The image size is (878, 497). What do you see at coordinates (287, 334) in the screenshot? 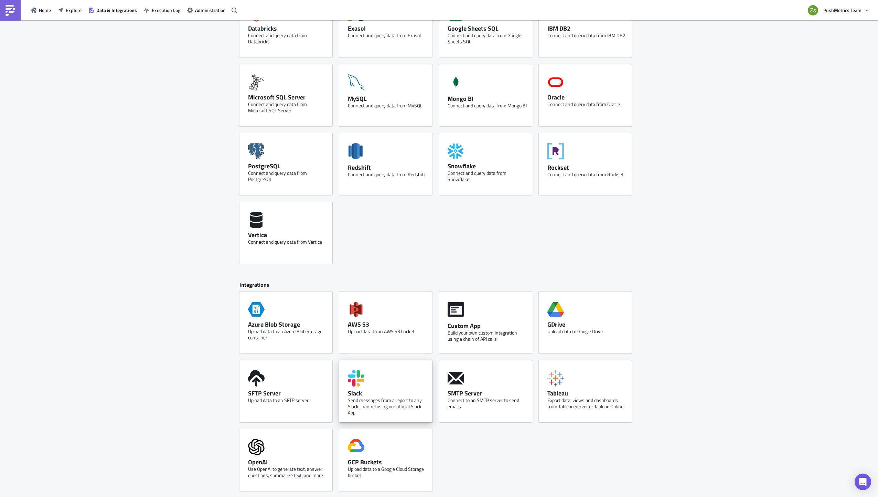
I see `div: Upload data to an Azure Blob Storage container` at bounding box center [287, 334].